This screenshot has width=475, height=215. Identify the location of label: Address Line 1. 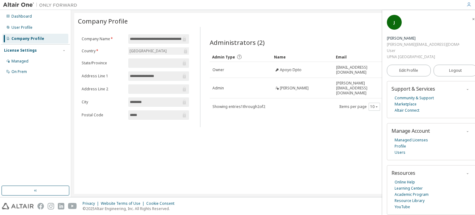
(103, 76).